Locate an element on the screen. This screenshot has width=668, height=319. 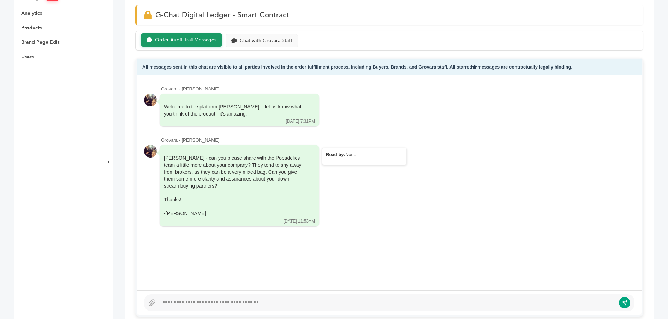
div: Order Audit Trail Messages is located at coordinates (186, 40).